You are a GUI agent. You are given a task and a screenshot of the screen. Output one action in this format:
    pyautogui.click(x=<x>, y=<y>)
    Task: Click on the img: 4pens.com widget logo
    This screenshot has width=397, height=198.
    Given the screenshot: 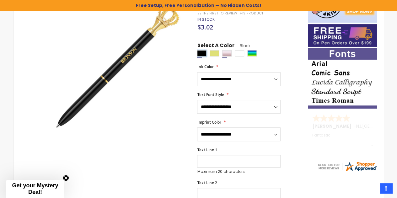 What is the action you would take?
    pyautogui.click(x=347, y=166)
    